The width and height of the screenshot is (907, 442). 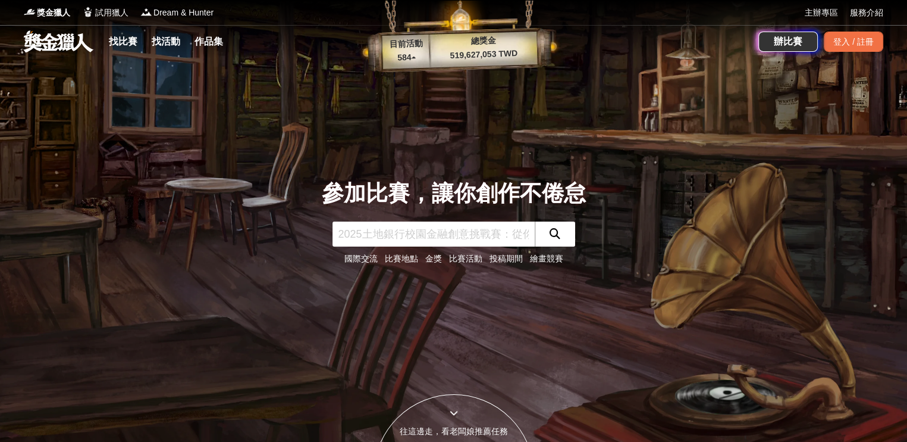 I want to click on a: 投稿期間, so click(x=506, y=258).